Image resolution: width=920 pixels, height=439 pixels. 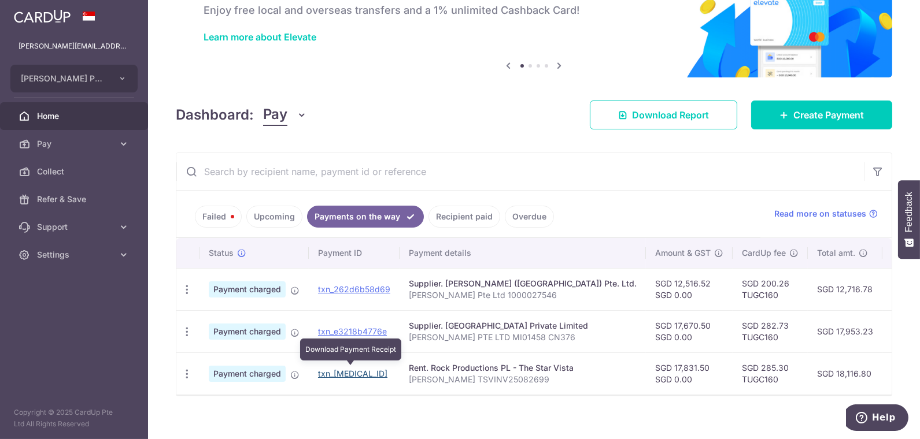 What do you see at coordinates (75, 172) in the screenshot?
I see `span: Collect` at bounding box center [75, 172].